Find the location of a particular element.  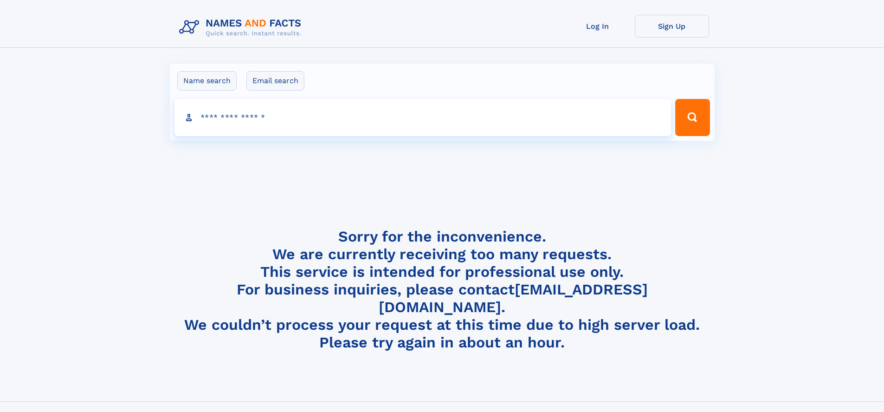

button: Search Button is located at coordinates (693, 117).